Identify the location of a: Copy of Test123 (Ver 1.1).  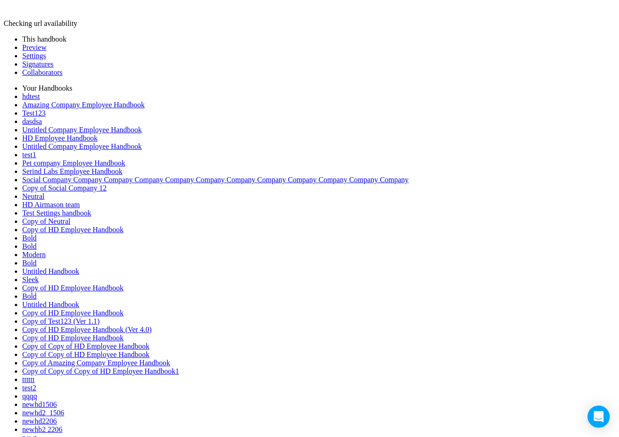
(61, 321).